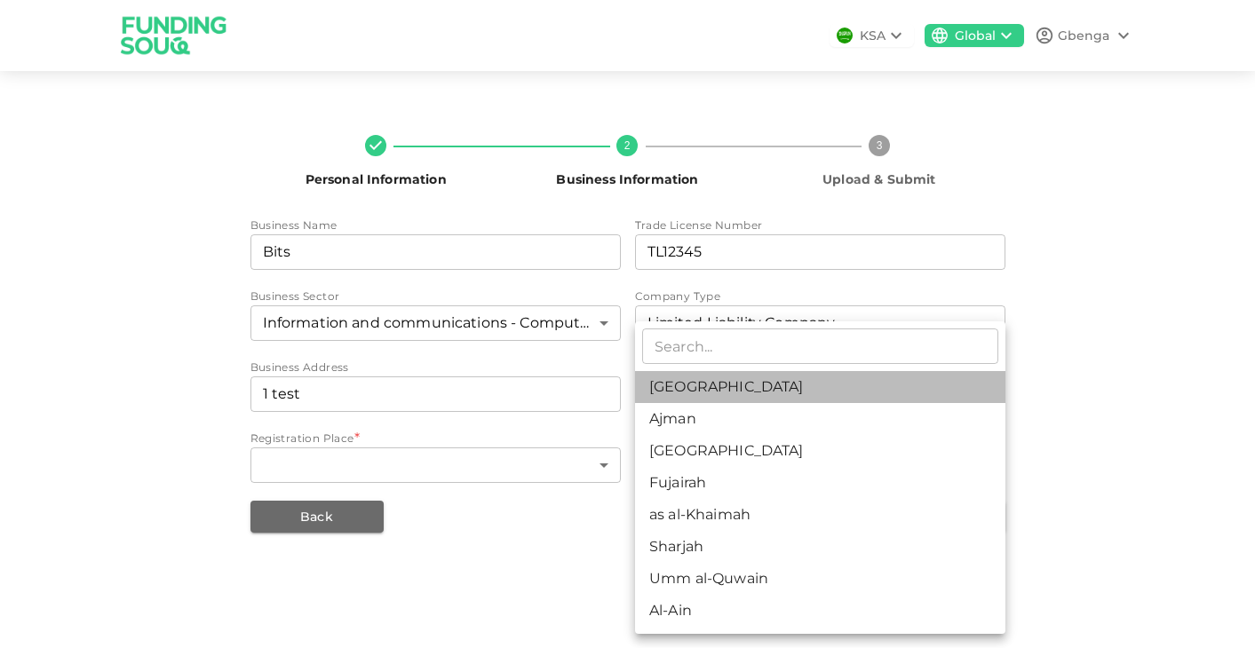  Describe the element at coordinates (819, 483) in the screenshot. I see `li: Fujairah` at that location.